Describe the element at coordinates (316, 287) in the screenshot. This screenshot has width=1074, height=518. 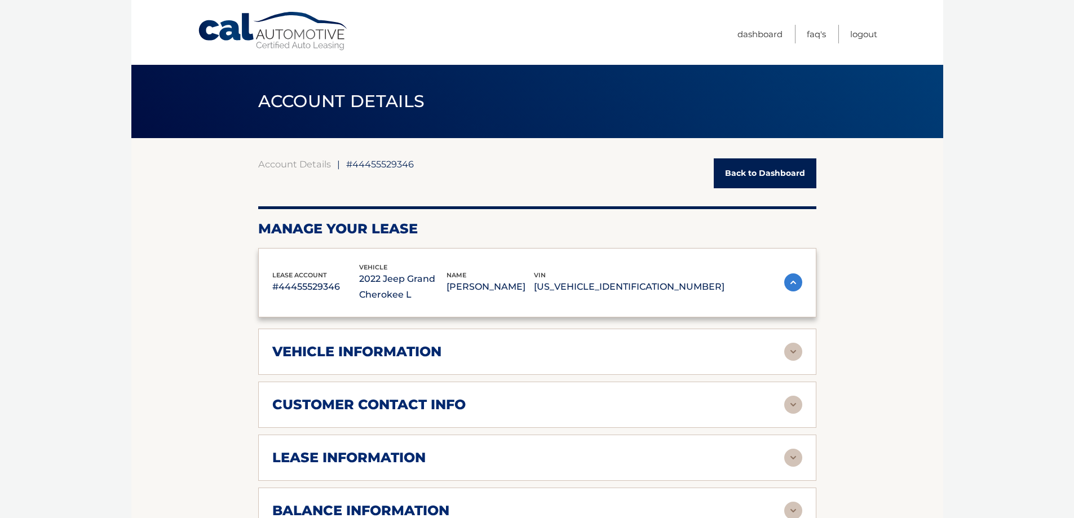
I see `p: #44455529346` at that location.